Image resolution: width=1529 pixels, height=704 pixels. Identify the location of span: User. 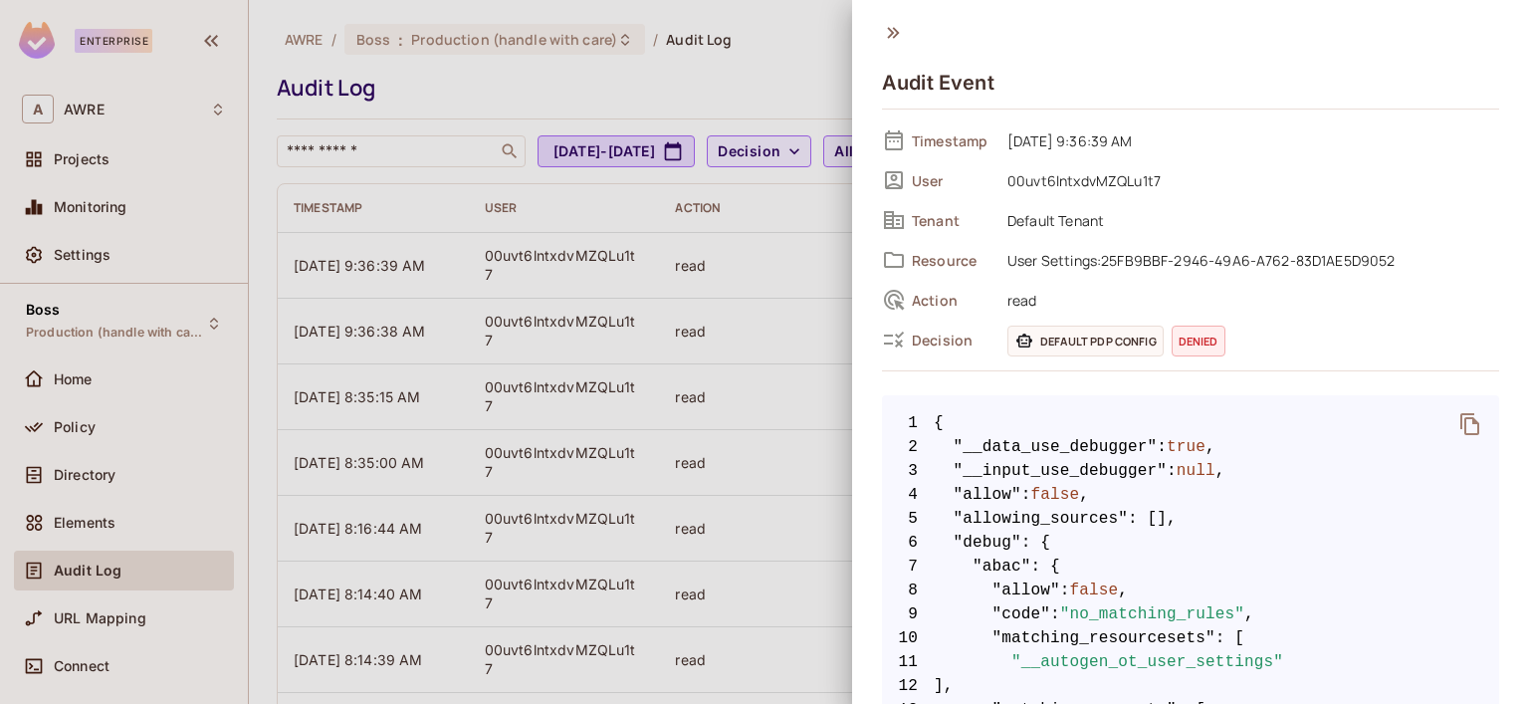
(952, 180).